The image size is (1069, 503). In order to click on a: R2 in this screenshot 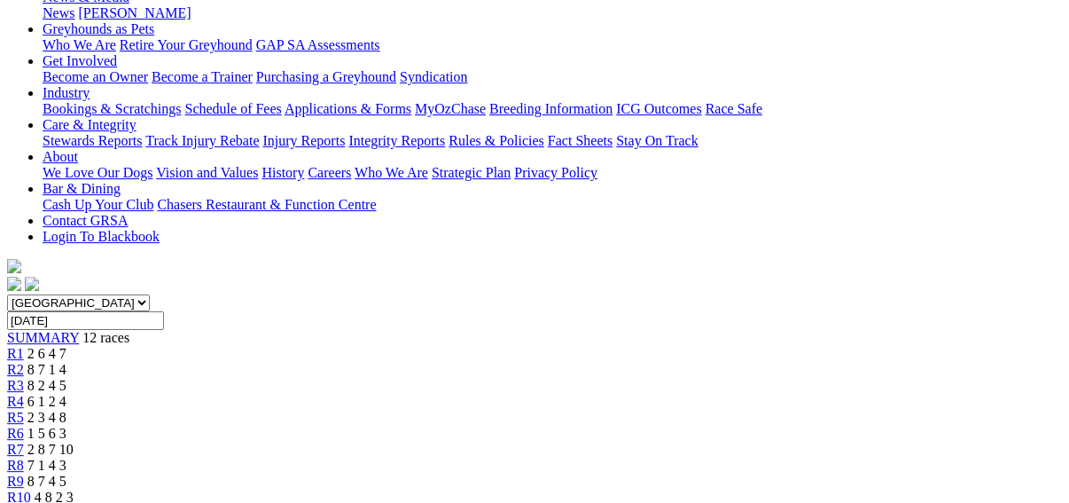, I will do `click(15, 369)`.